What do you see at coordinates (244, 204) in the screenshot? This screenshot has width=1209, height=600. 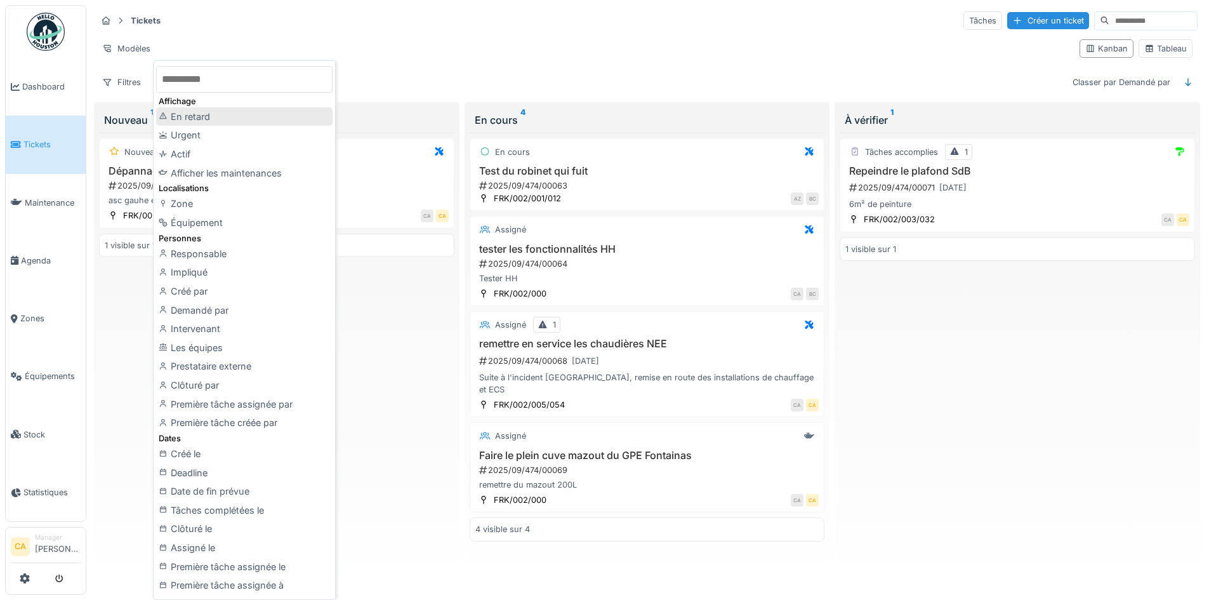 I see `div: Zone` at bounding box center [244, 204].